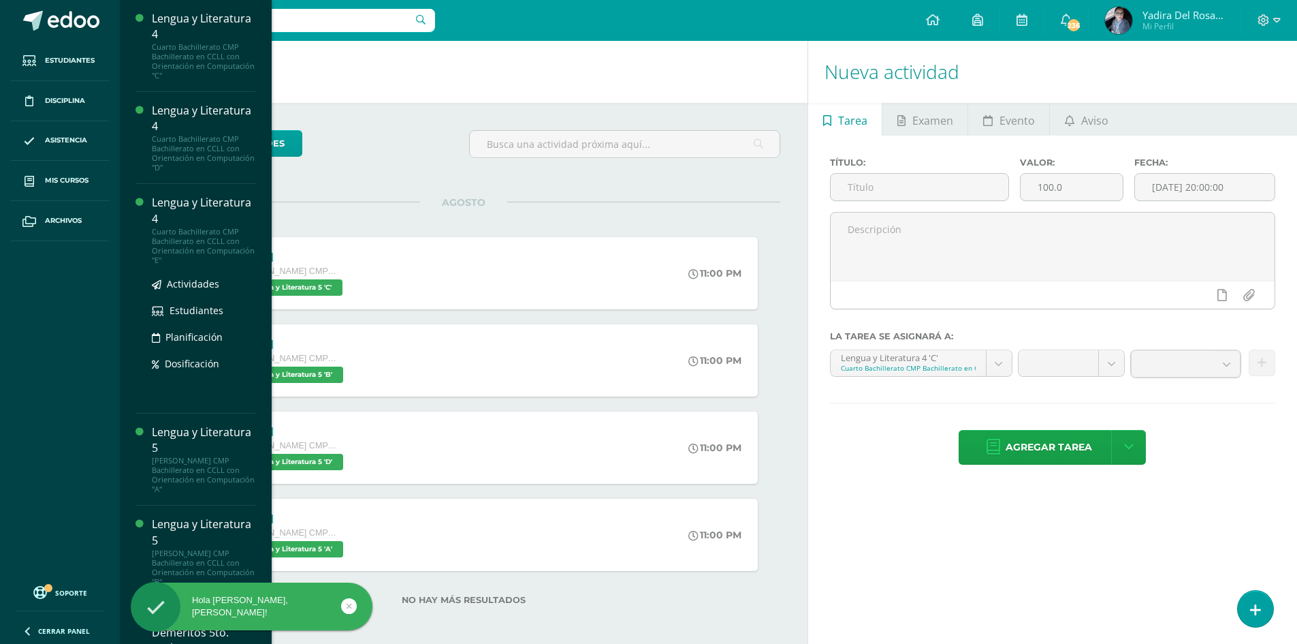  What do you see at coordinates (1053, 72) in the screenshot?
I see `h1: Nueva actividad` at bounding box center [1053, 72].